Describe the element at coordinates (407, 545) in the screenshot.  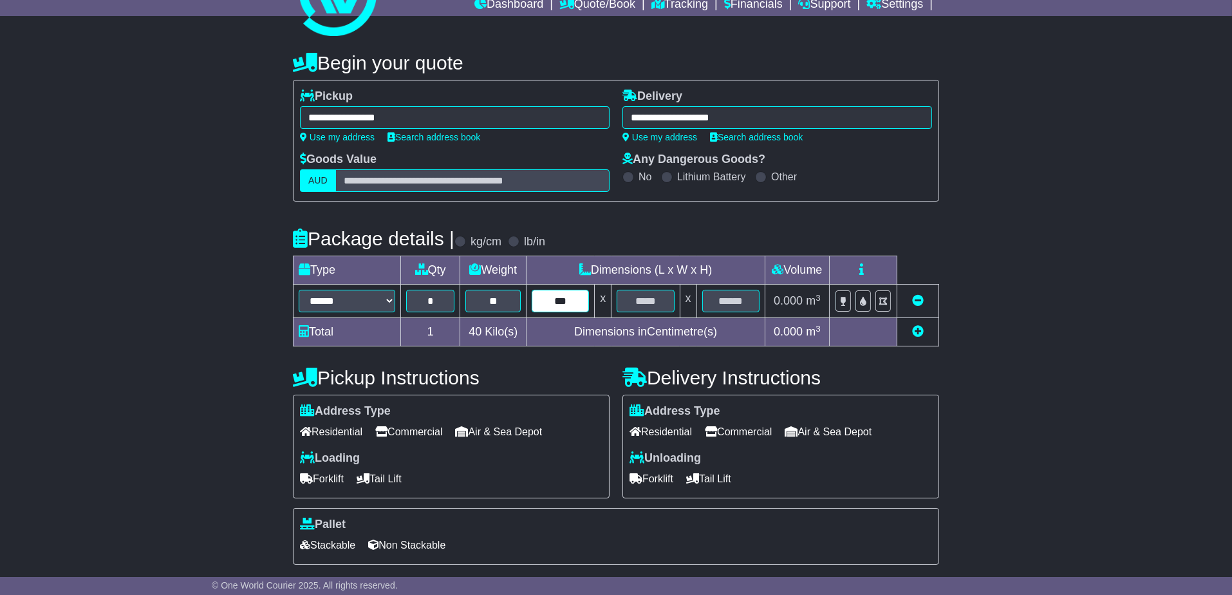
I see `span: Non Stackable` at that location.